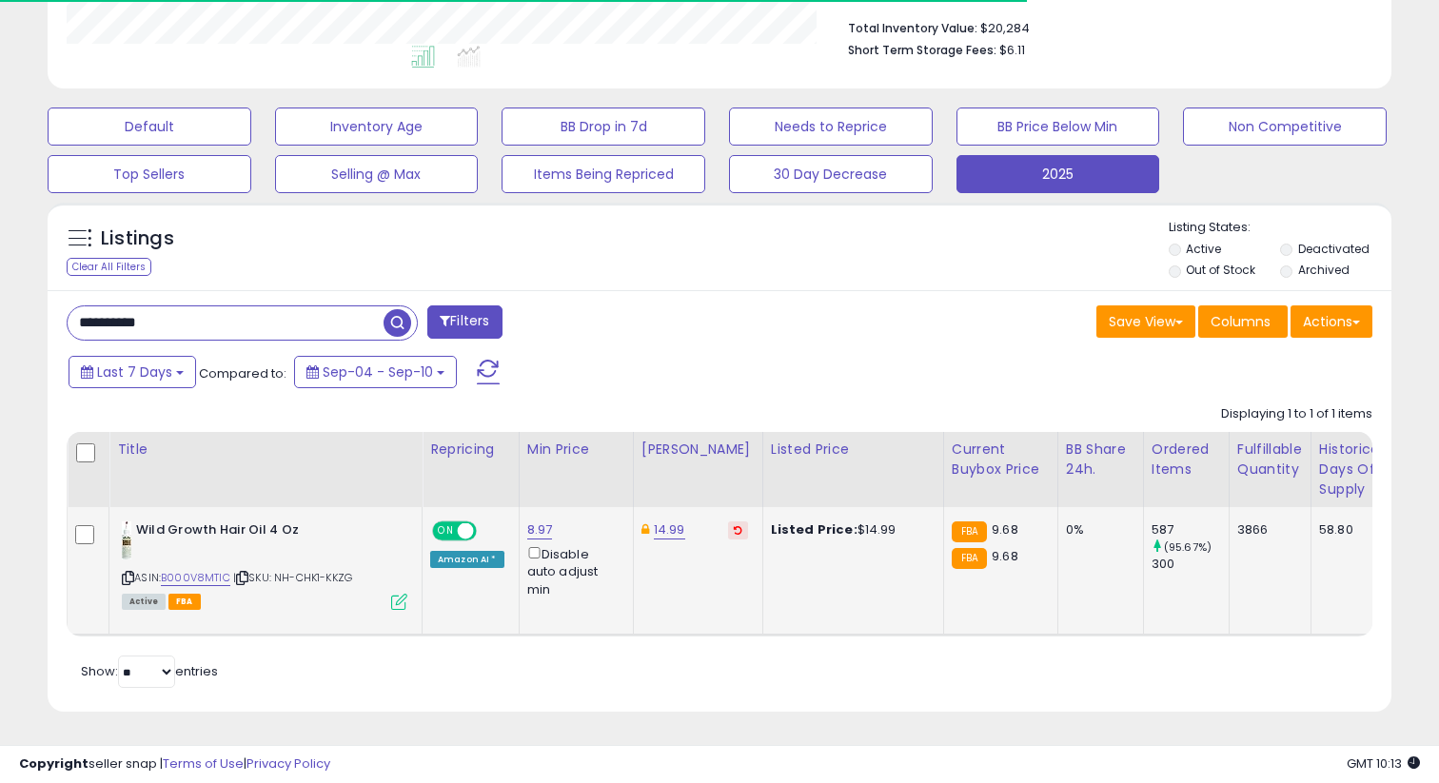 The height and width of the screenshot is (783, 1439). I want to click on span: $6.11, so click(1012, 49).